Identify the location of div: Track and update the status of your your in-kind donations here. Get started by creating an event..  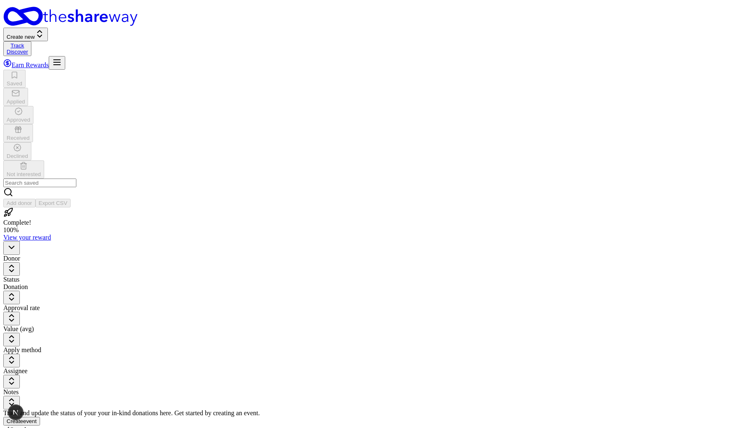
(371, 413).